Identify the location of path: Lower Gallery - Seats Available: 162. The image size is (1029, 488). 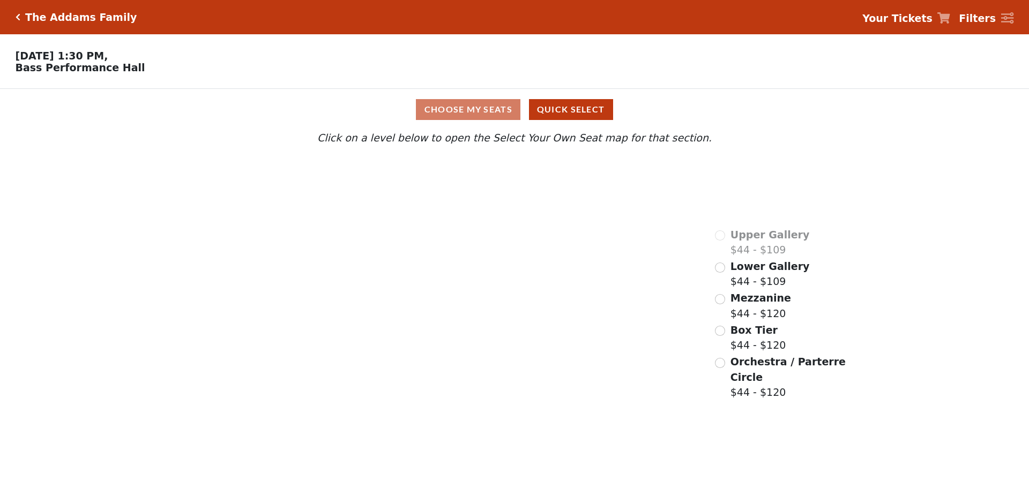
(381, 240).